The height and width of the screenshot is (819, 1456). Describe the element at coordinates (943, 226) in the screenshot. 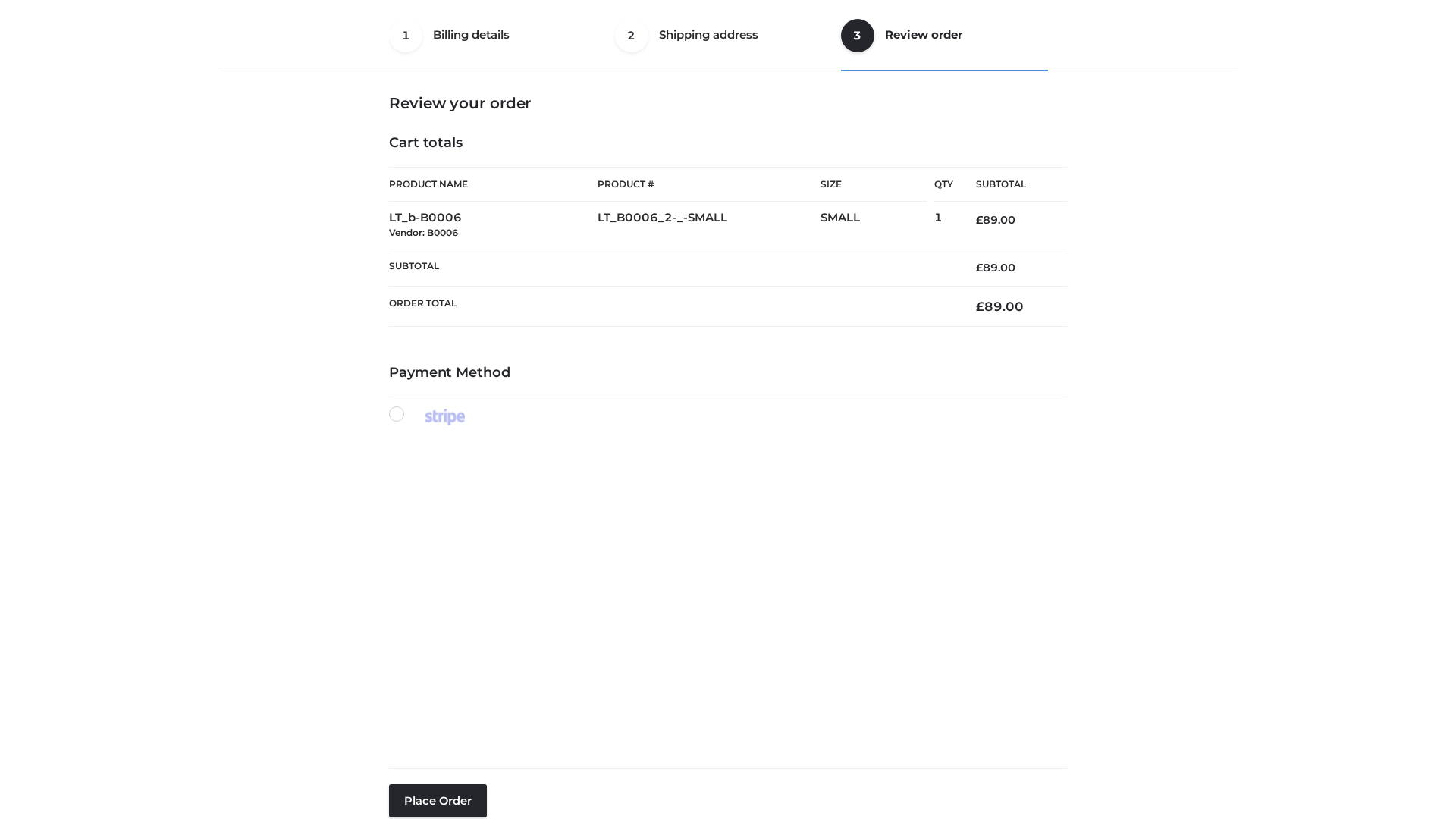

I see `td: 1` at that location.